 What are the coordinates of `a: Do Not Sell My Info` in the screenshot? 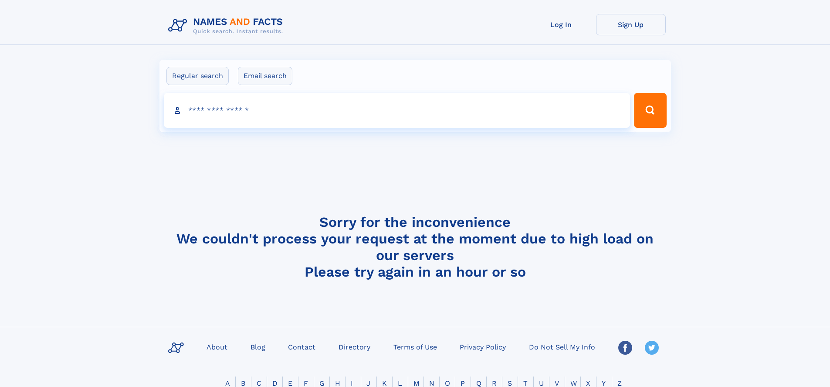 It's located at (562, 346).